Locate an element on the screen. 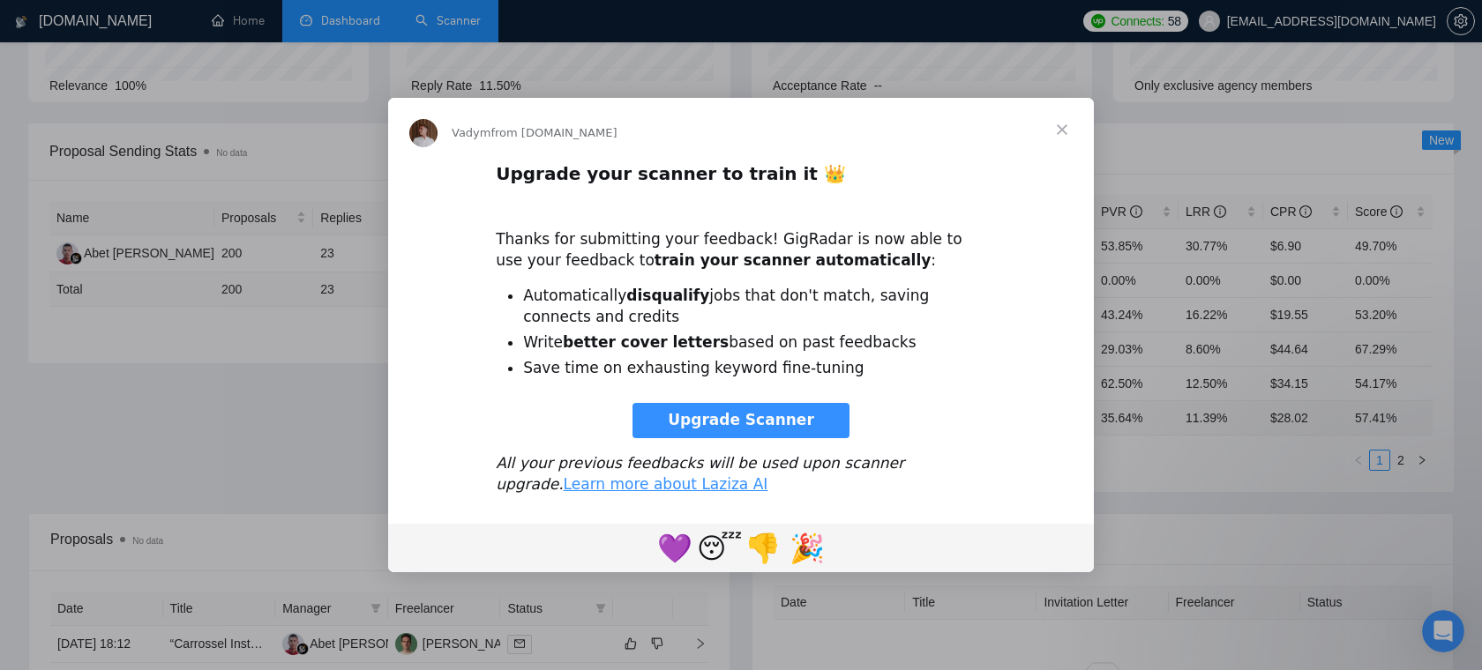 The height and width of the screenshot is (670, 1482). b: Upgrade your scanner to train it 👑 is located at coordinates (670, 174).